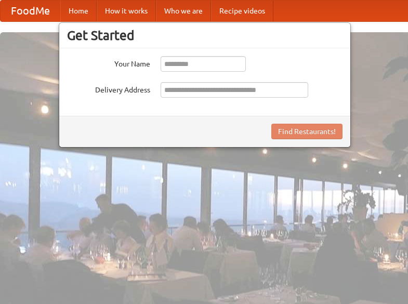 The height and width of the screenshot is (304, 408). What do you see at coordinates (126, 11) in the screenshot?
I see `a: How it works` at bounding box center [126, 11].